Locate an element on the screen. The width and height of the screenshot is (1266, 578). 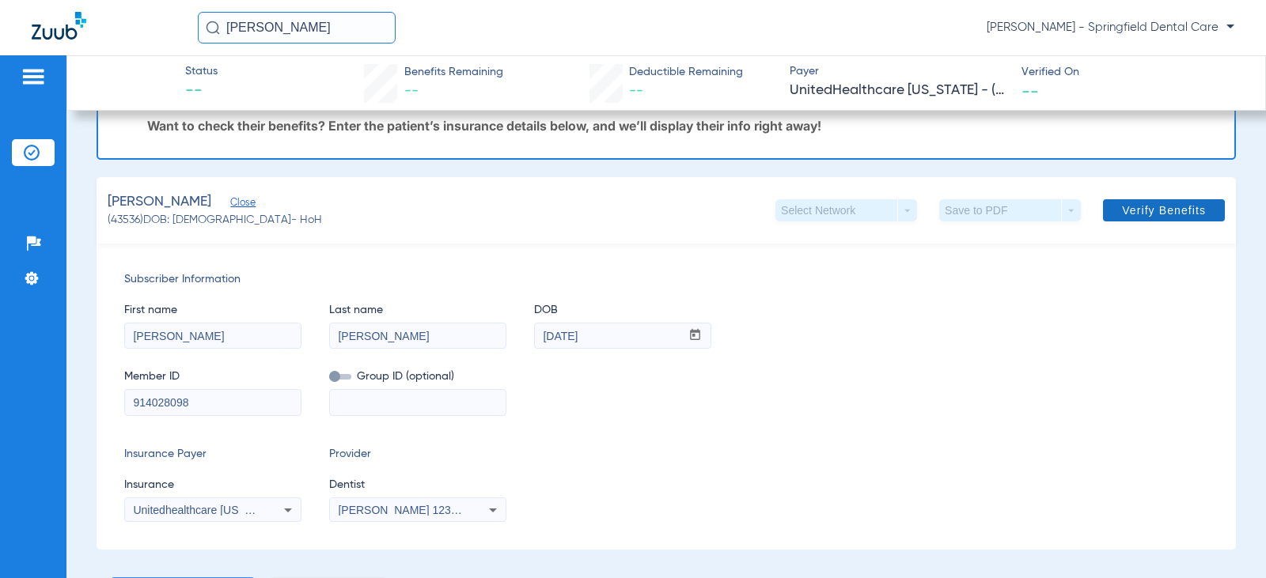
span: Provider is located at coordinates (418, 454).